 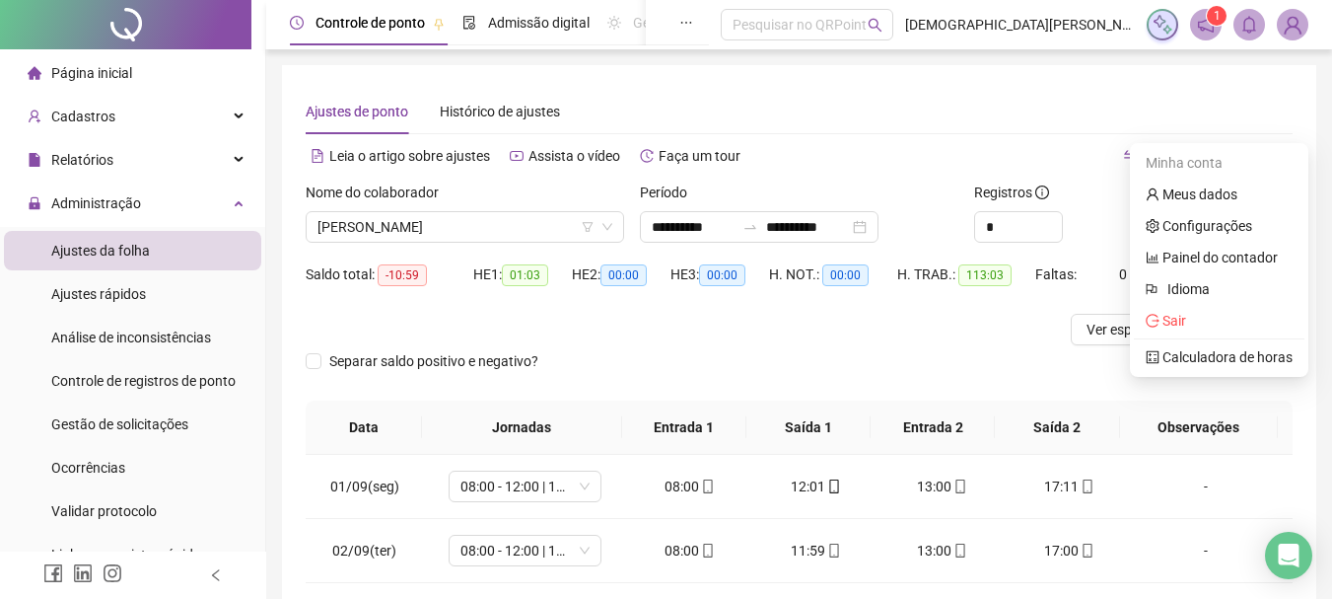 I want to click on span: -10:59, so click(x=402, y=275).